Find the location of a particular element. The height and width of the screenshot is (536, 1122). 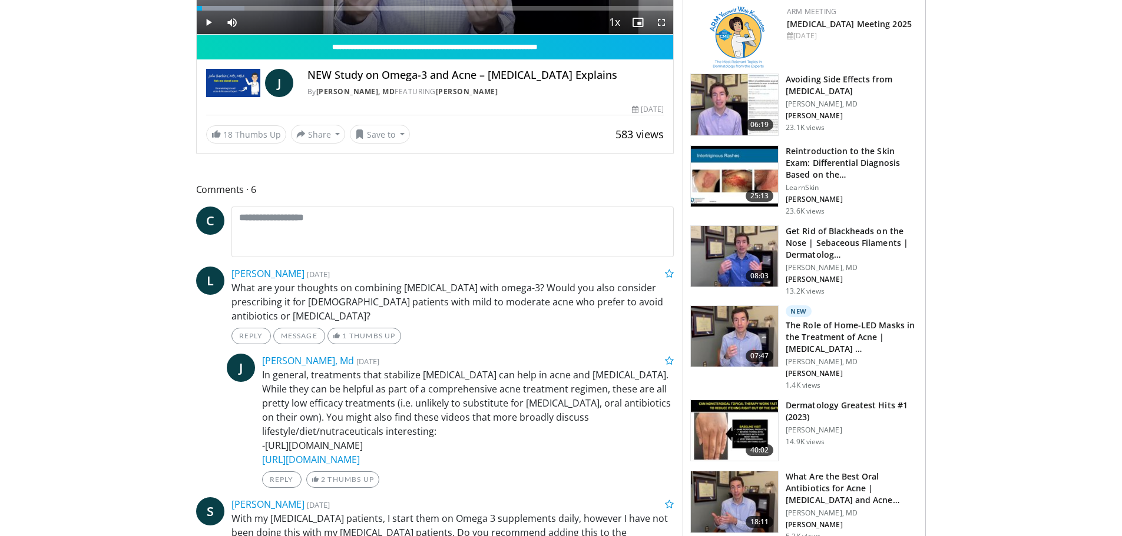

span: 18:11 is located at coordinates (760, 522).